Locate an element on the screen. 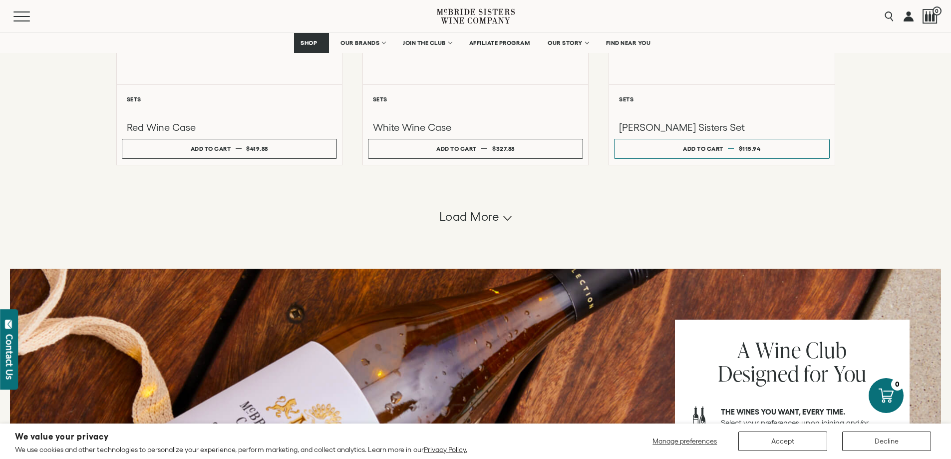 The width and height of the screenshot is (951, 459). span: JOIN THE CLUB is located at coordinates (425, 43).